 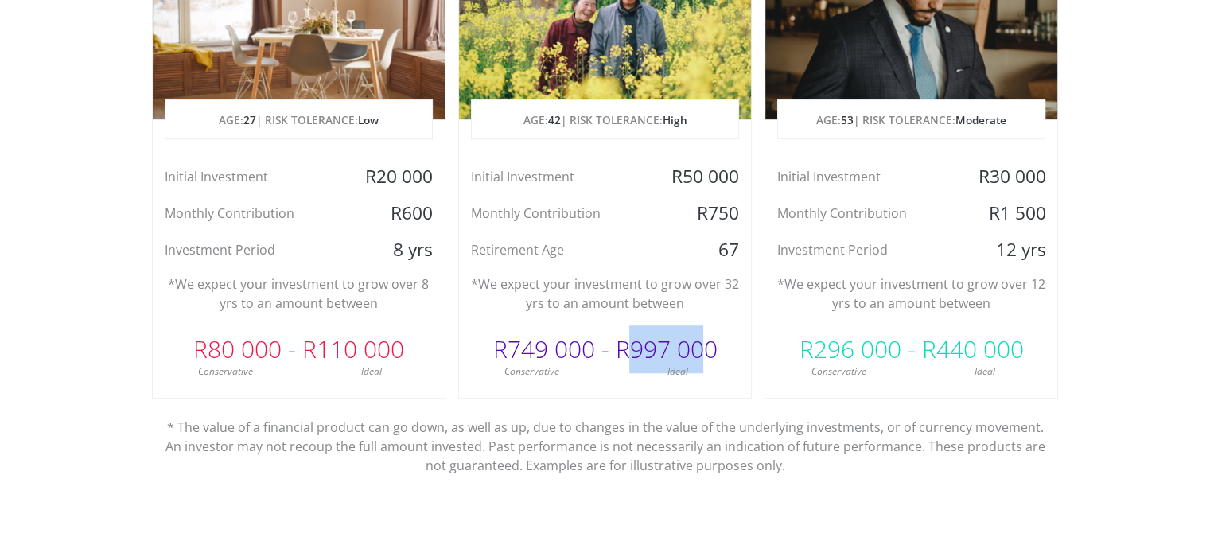 I want to click on div: 12 yrs, so click(x=1009, y=250).